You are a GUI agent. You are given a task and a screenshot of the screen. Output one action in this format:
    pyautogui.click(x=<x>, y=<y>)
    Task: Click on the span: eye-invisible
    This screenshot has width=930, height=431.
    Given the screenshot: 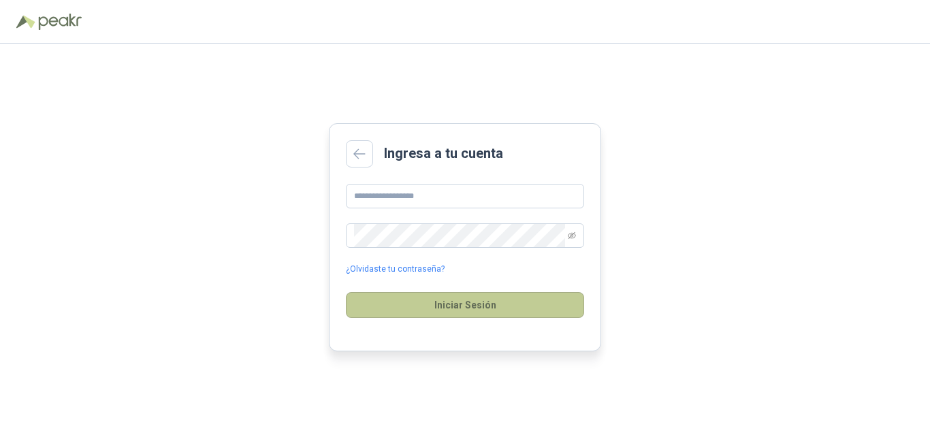 What is the action you would take?
    pyautogui.click(x=572, y=236)
    